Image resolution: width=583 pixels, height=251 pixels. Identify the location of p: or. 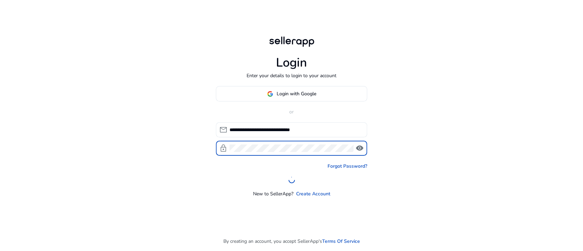
(291, 112).